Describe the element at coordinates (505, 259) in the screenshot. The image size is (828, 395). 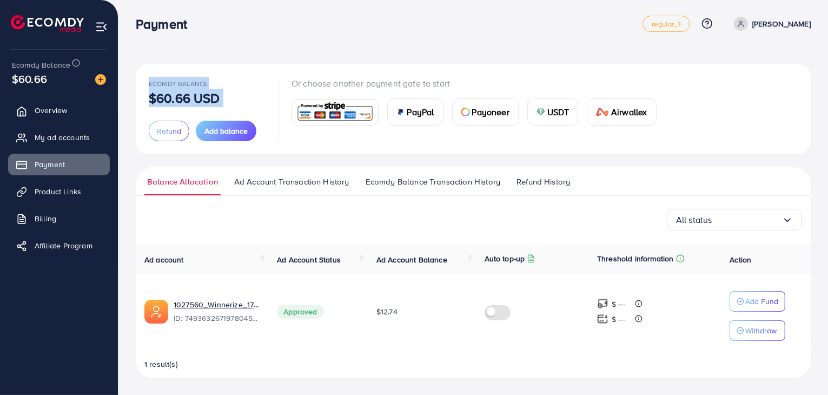
I see `p: Auto top-up` at that location.